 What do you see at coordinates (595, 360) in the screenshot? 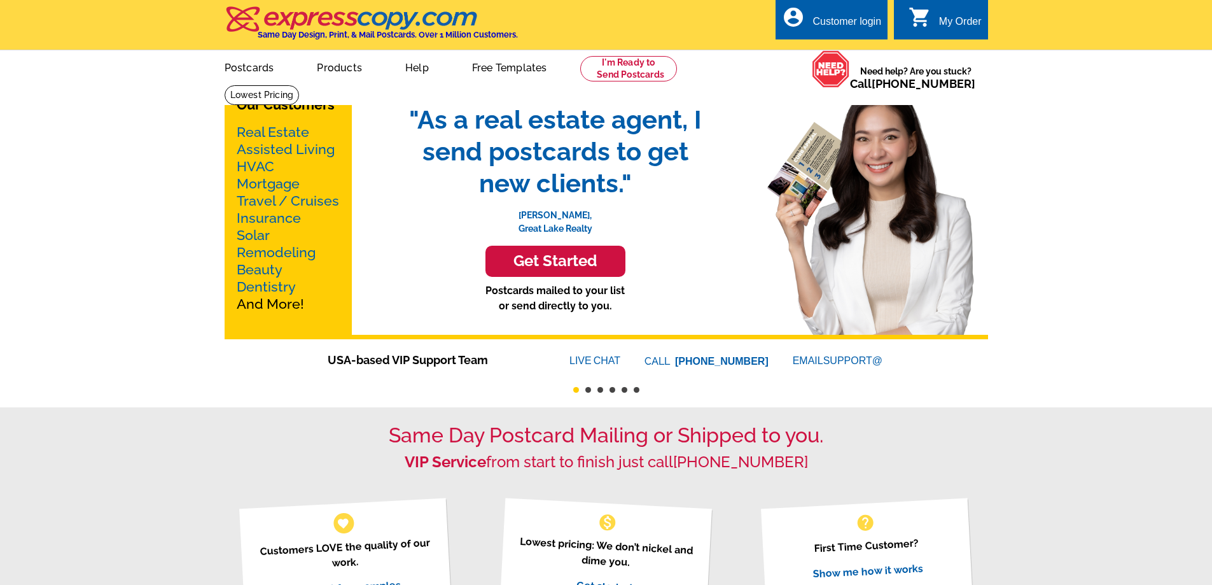
I see `a: LIVECHAT` at bounding box center [595, 360].